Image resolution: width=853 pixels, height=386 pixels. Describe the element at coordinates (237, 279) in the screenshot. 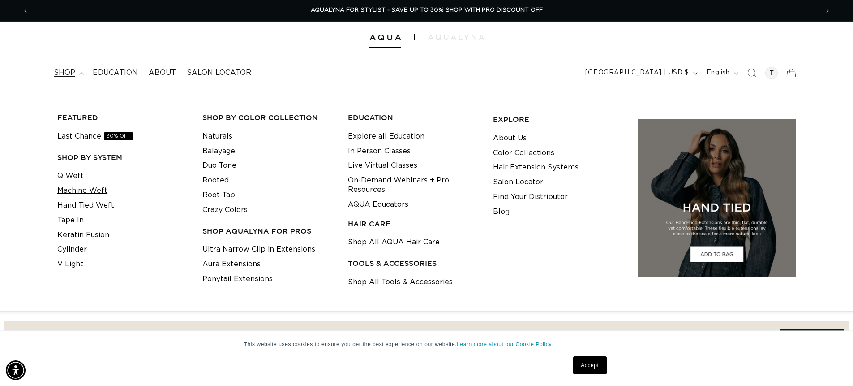

I see `a: Ponytail Extensions` at that location.